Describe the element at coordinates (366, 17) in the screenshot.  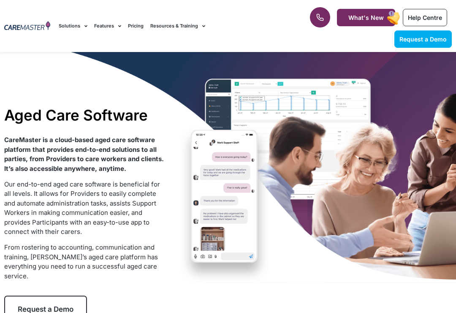
I see `a: What's New` at that location.